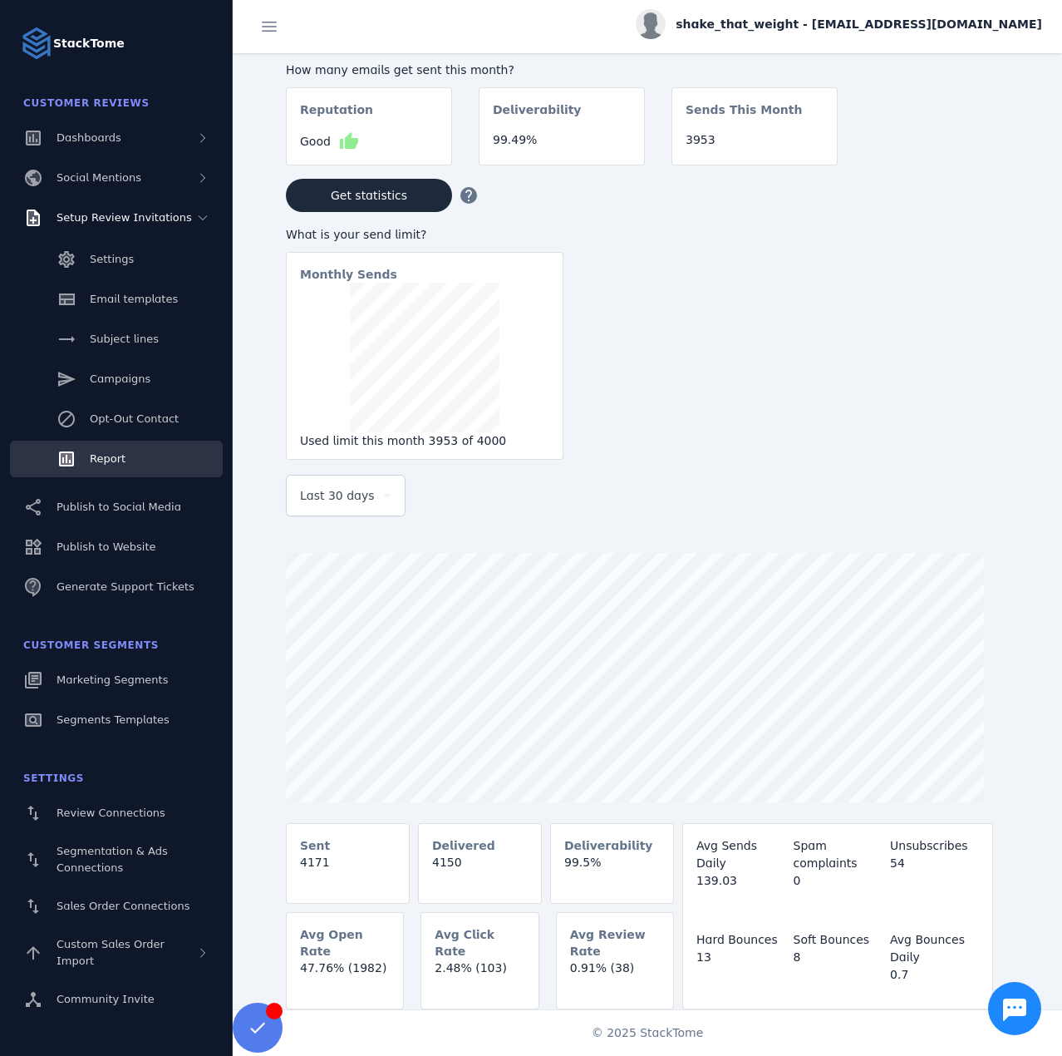  I want to click on mat-card-subtitle: Reputation, so click(337, 116).